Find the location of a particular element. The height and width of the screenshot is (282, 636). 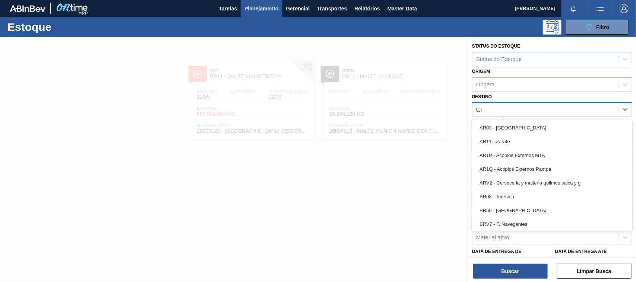

img: TNhmsLtSVTkK8tSr43FrP2fwEKptu5GPRR3wAAAABJRU5ErkJggg== is located at coordinates (28, 9).